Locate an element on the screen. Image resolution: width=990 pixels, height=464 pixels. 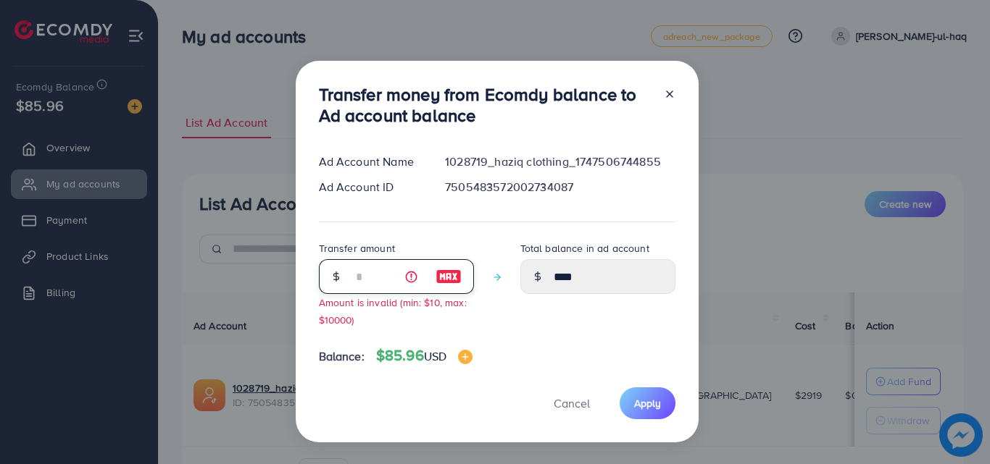
button: Cancel is located at coordinates (572, 403).